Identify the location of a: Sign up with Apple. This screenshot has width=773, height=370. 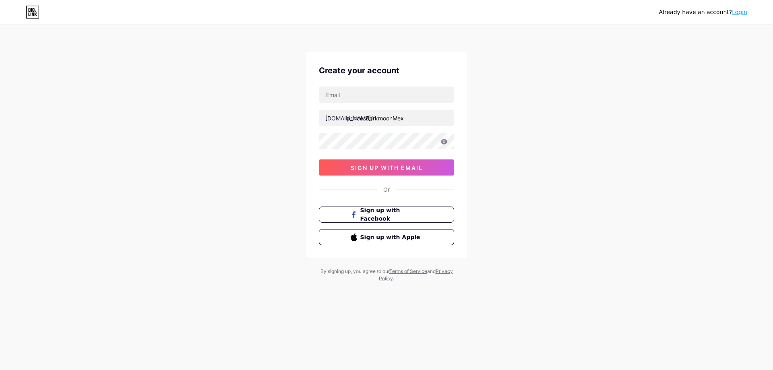
(386, 237).